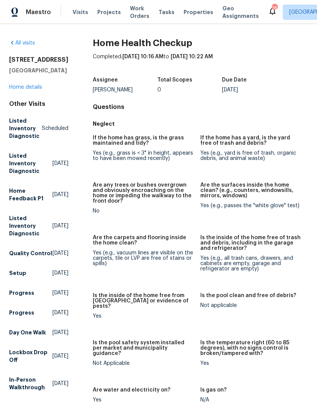  I want to click on h5: Is the inside of the home free of trash and debris, including in the garage and refrigerator?, so click(251, 243).